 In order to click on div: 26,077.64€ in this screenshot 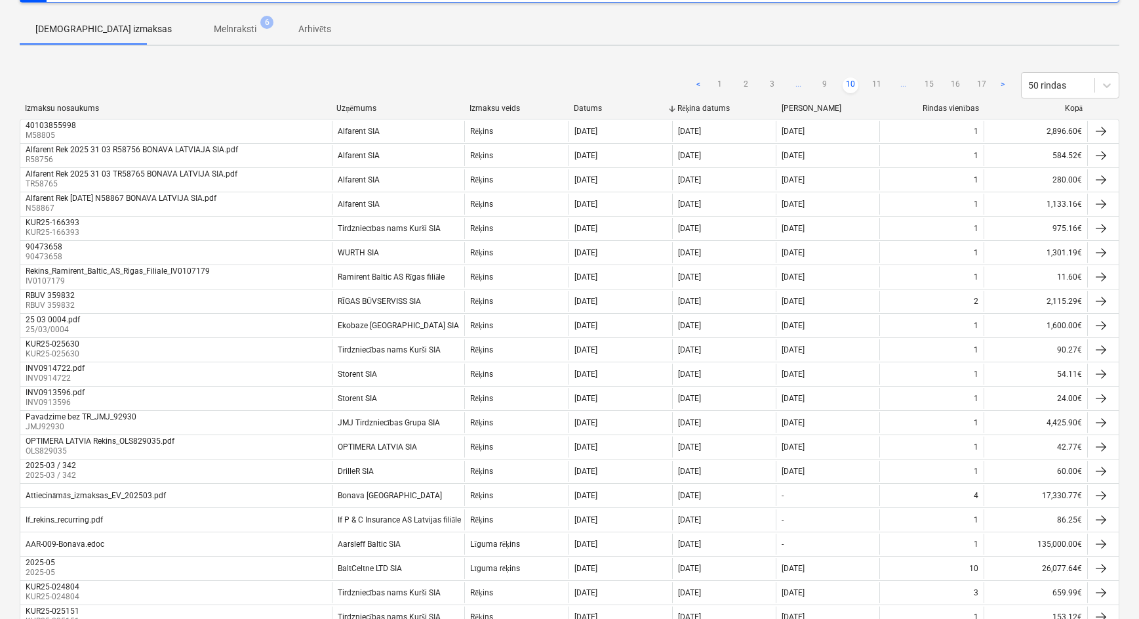, I will do `click(1036, 568)`.